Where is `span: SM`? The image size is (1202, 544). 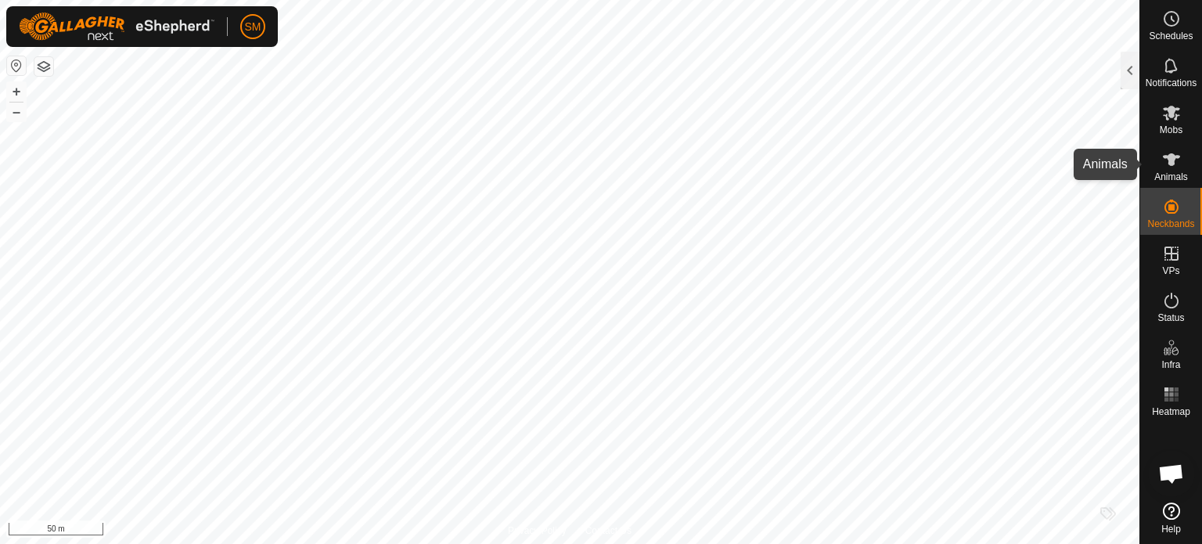 span: SM is located at coordinates (253, 27).